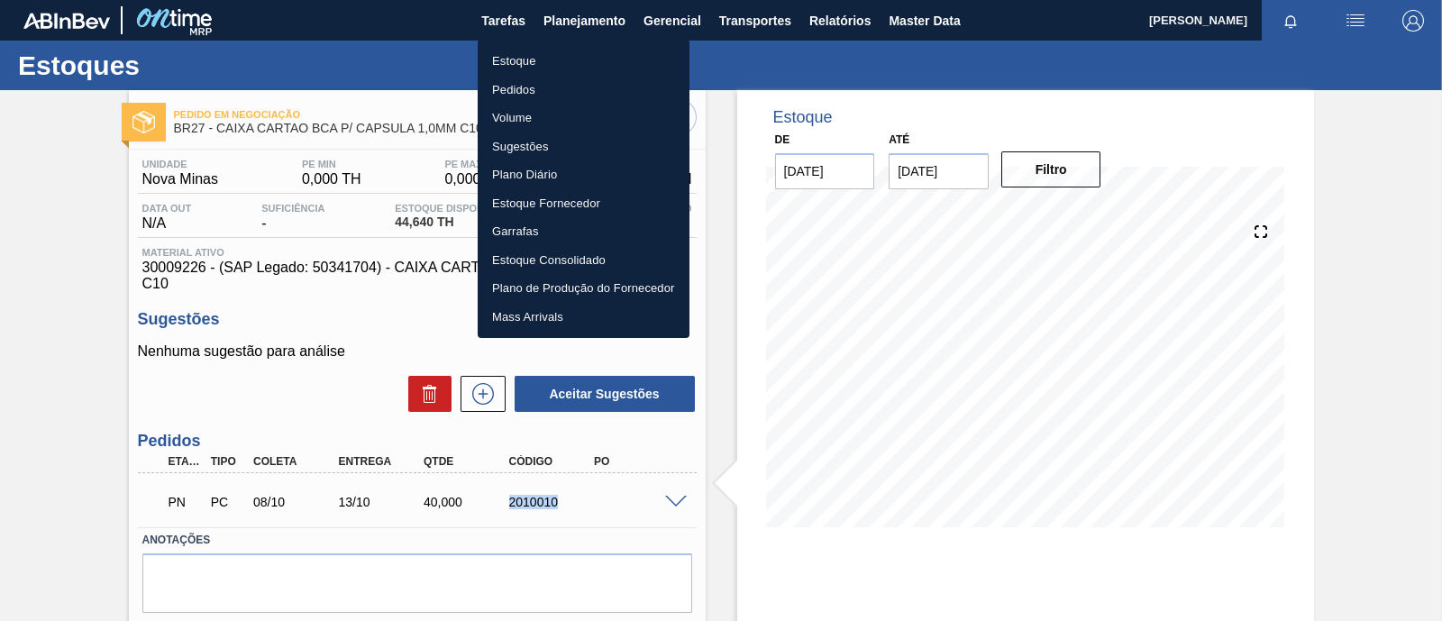  I want to click on li: Estoque Fornecedor, so click(583, 204).